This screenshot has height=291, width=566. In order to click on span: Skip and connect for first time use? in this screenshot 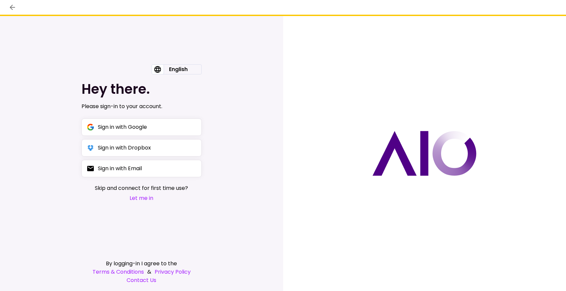, I will do `click(141, 188)`.